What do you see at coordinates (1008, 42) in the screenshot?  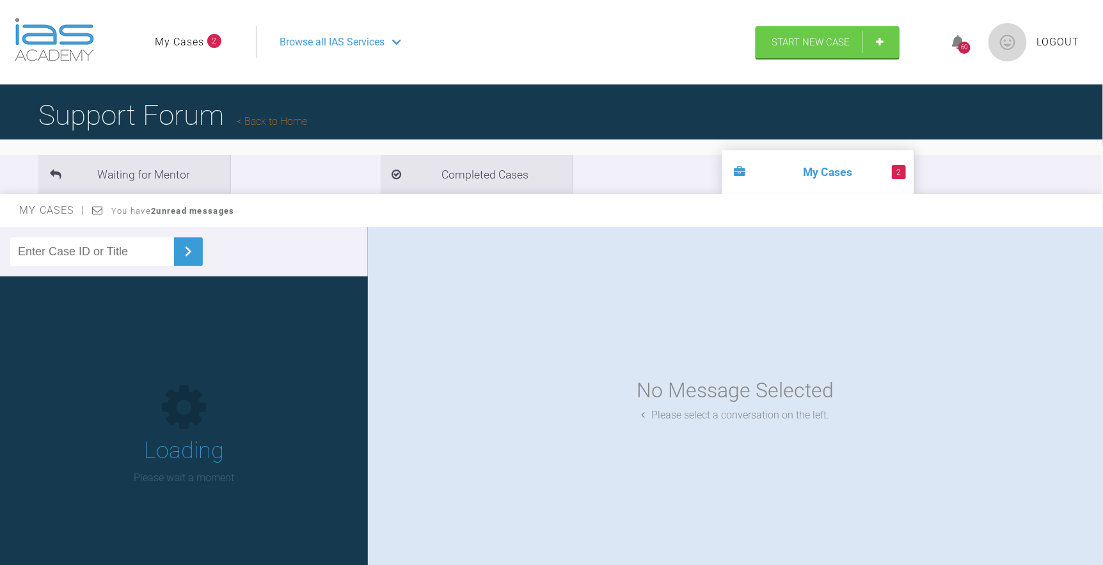 I see `img: profile.png` at bounding box center [1008, 42].